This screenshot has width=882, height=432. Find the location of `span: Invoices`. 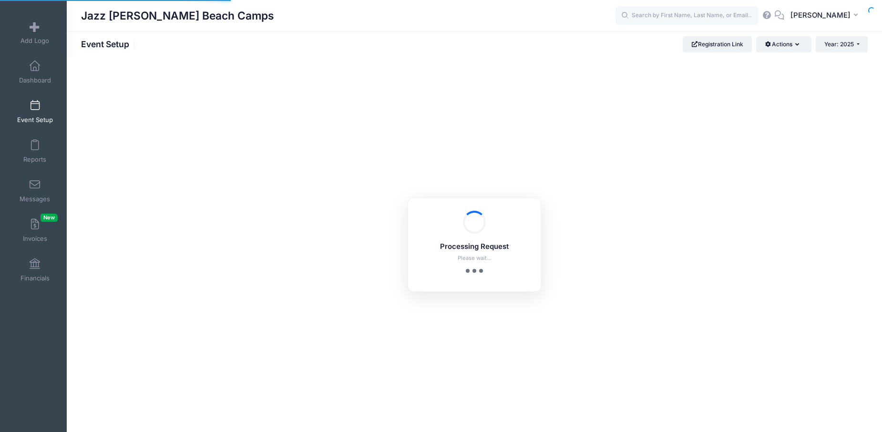

span: Invoices is located at coordinates (35, 238).